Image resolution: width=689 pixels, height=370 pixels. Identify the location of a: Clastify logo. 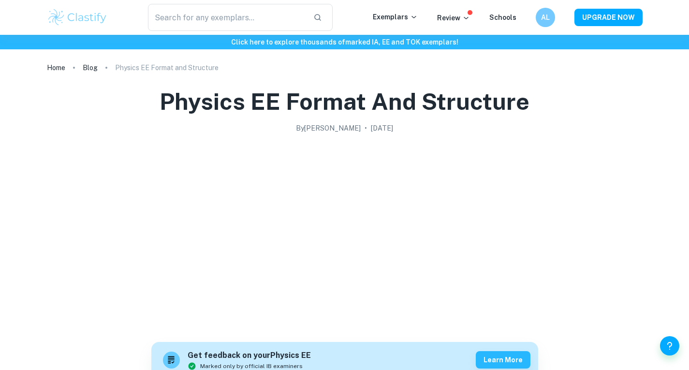
(77, 17).